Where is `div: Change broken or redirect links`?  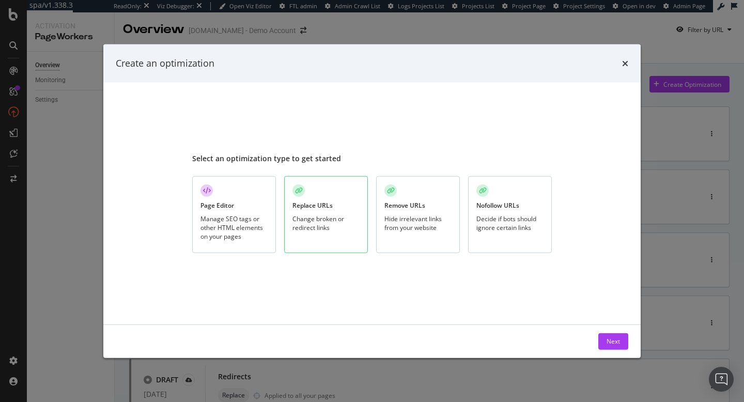
div: Change broken or redirect links is located at coordinates (326, 223).